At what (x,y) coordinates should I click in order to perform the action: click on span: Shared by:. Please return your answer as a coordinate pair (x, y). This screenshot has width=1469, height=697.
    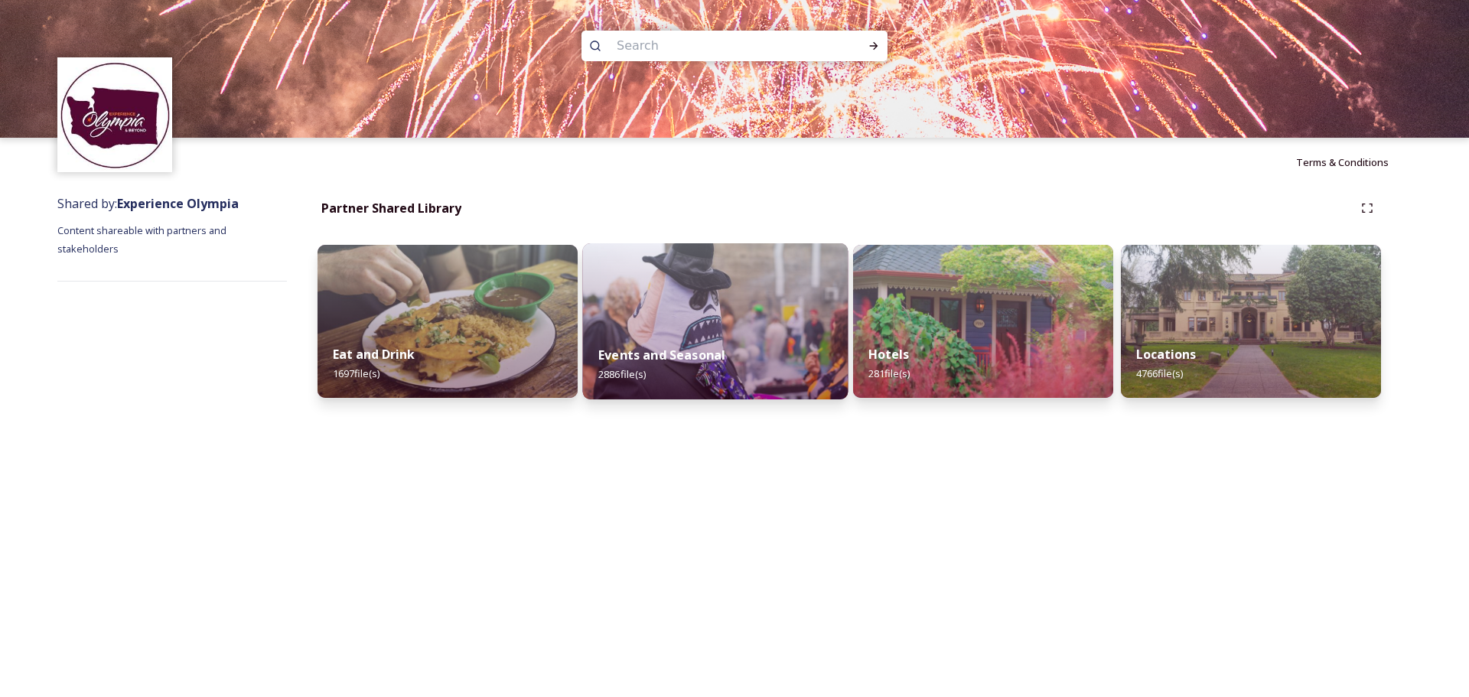
    Looking at the image, I should click on (148, 203).